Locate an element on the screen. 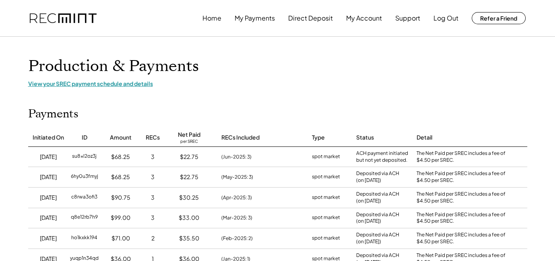 This screenshot has width=555, height=261. div: (Apr-2025: 3) is located at coordinates (237, 197).